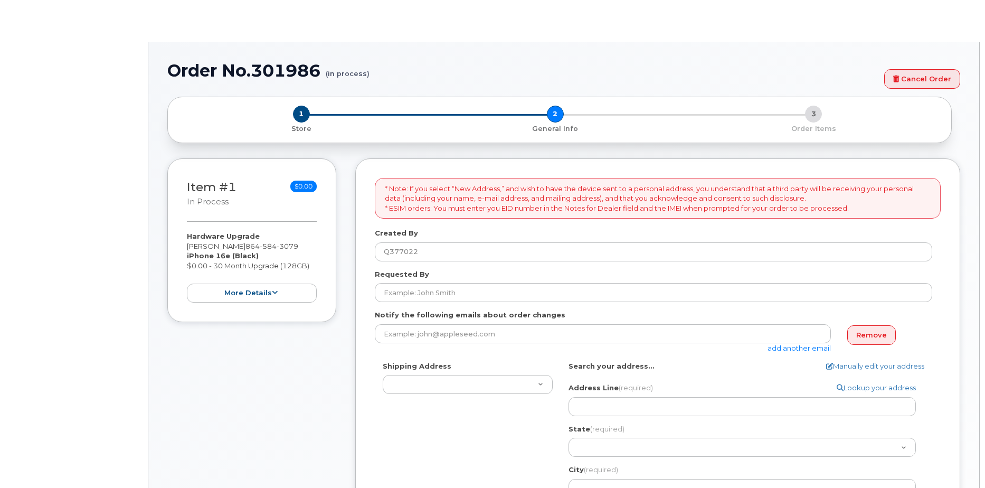  I want to click on a: add another email, so click(799, 348).